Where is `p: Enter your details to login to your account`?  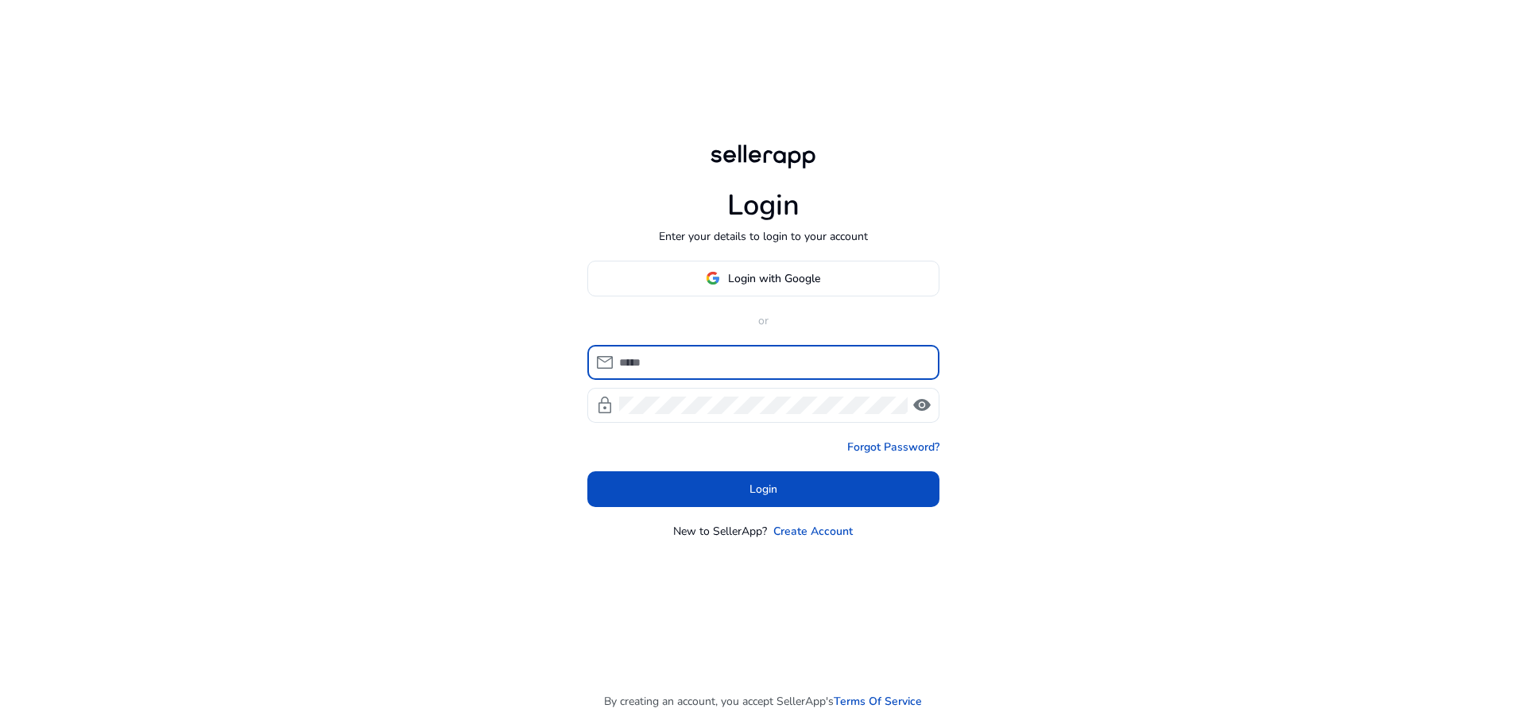
p: Enter your details to login to your account is located at coordinates (763, 236).